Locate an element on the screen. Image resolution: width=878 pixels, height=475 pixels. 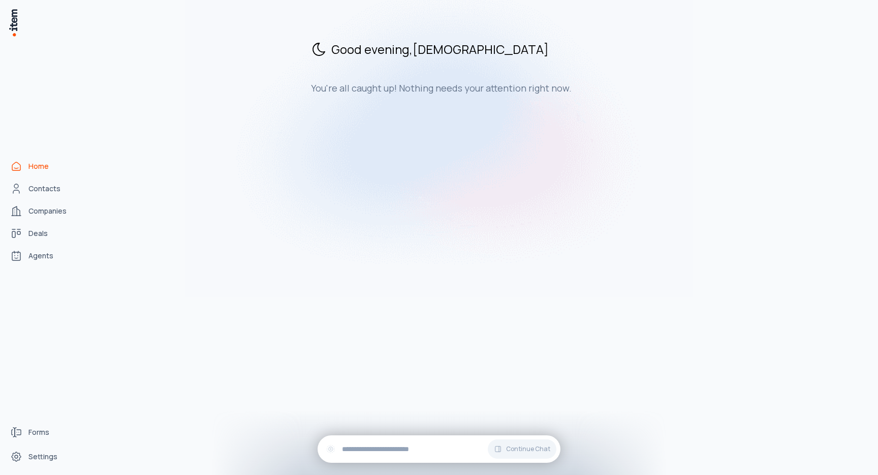
img: Item Brain Logo is located at coordinates (13, 22).